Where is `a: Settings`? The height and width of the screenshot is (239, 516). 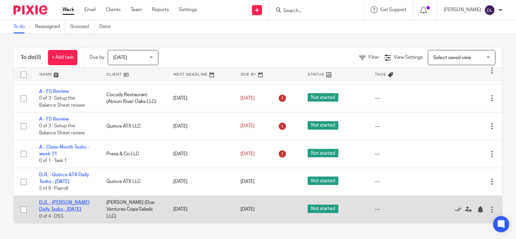 a: Settings is located at coordinates (188, 10).